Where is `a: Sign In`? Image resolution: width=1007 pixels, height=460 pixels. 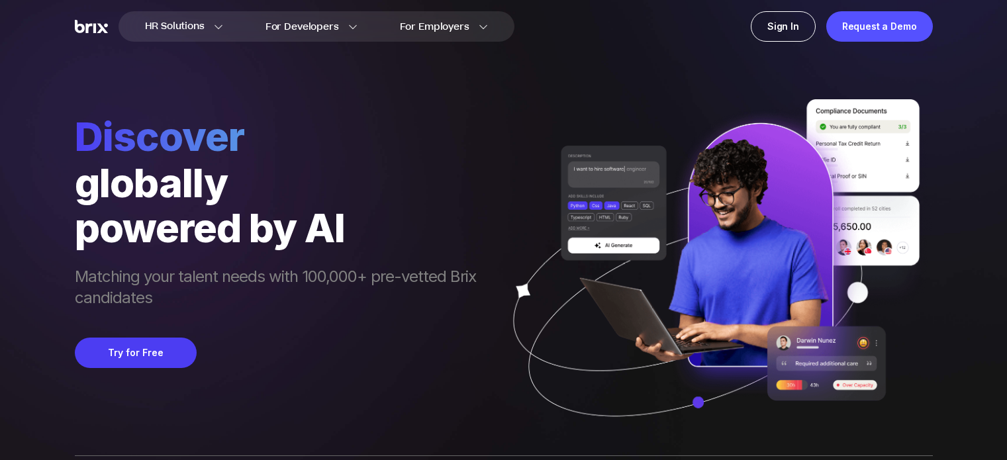 a: Sign In is located at coordinates (784, 26).